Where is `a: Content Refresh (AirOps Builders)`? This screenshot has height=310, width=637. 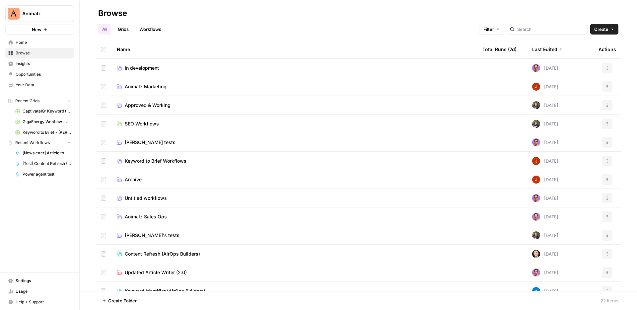 a: Content Refresh (AirOps Builders) is located at coordinates (294, 254).